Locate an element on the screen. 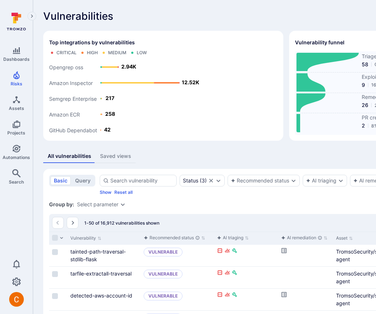 The image size is (376, 314). div: Status is located at coordinates (190, 181).